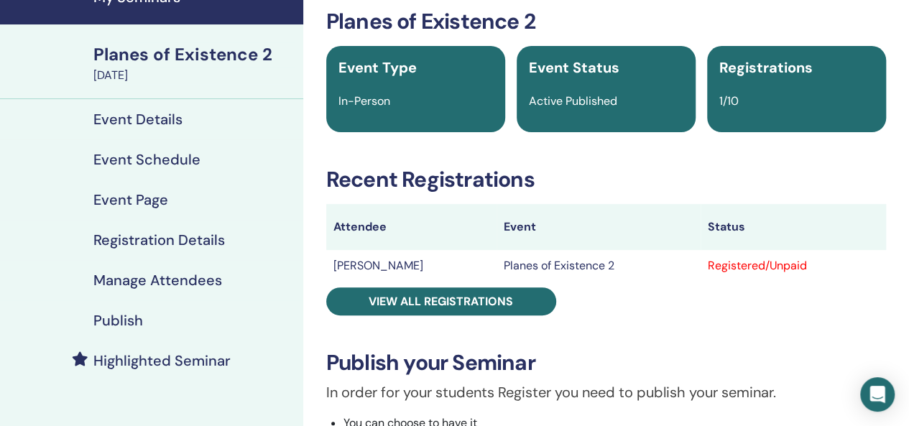 Image resolution: width=909 pixels, height=426 pixels. Describe the element at coordinates (147, 160) in the screenshot. I see `h4: Event Schedule` at that location.